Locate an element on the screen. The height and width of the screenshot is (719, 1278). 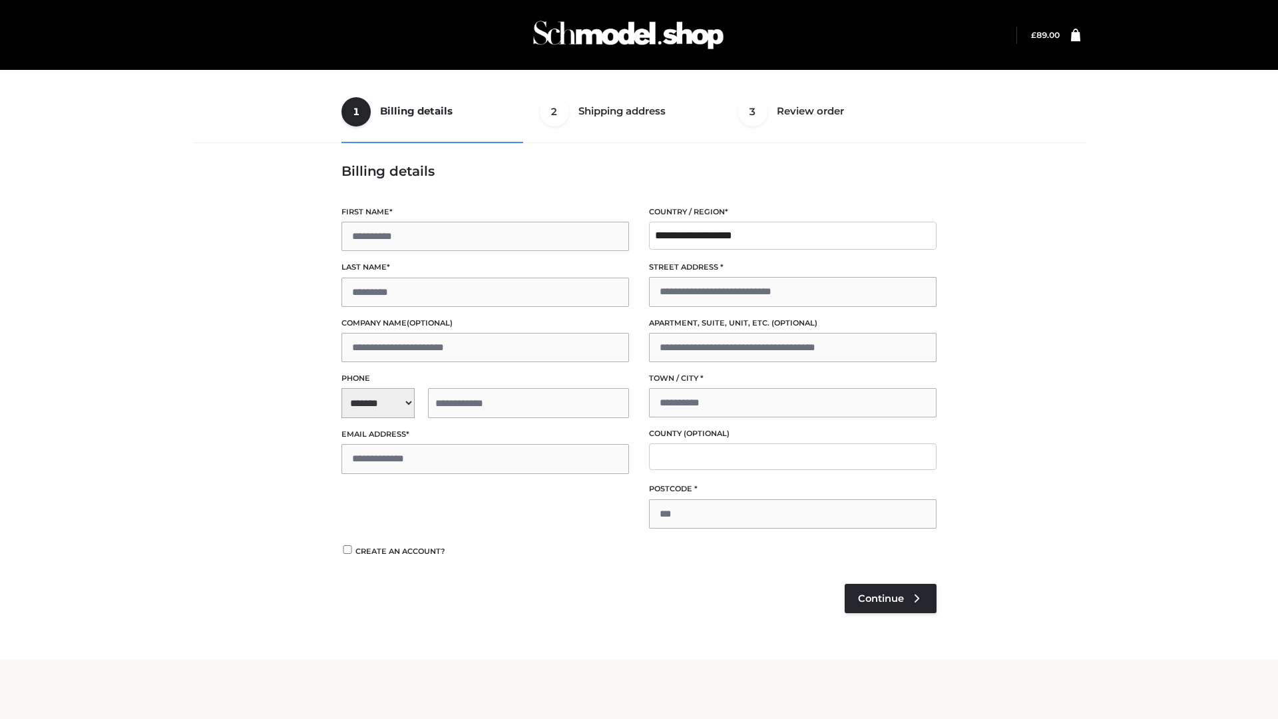
label: Country / Region is located at coordinates (793, 212).